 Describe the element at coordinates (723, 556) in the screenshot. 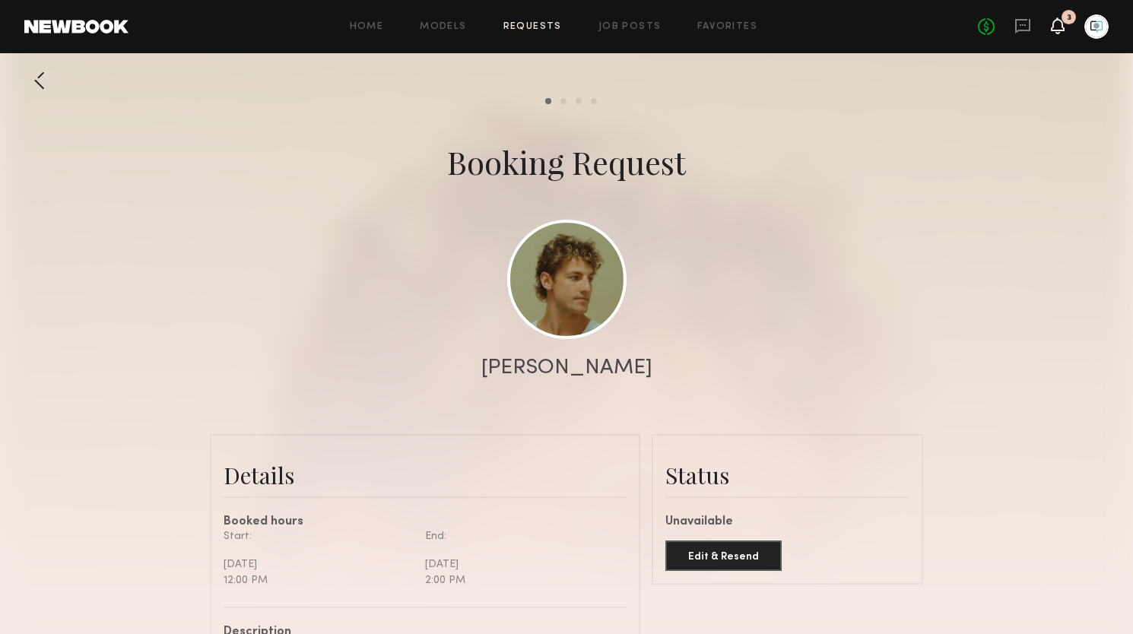

I see `button: Edit & Resend` at that location.